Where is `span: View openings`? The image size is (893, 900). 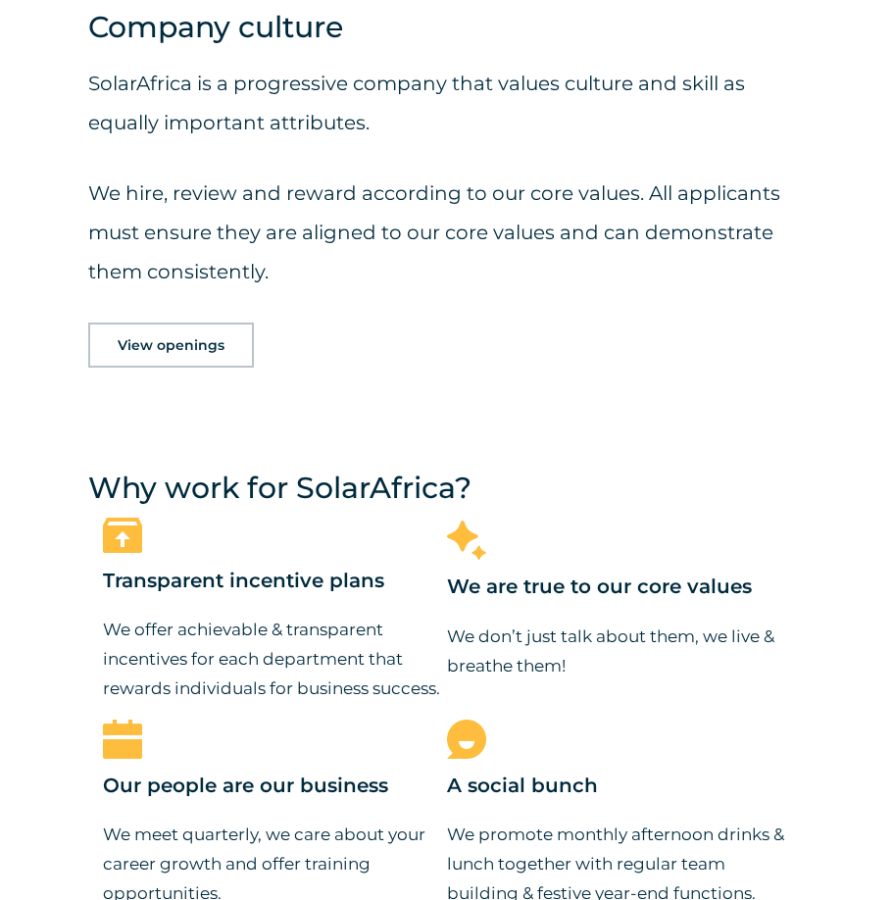 span: View openings is located at coordinates (170, 345).